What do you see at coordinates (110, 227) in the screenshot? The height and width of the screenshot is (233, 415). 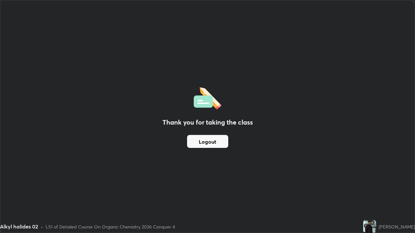 I see `div: L51 of Detailed Course On Organic Chemistry 2026 Conquer 4` at bounding box center [110, 227].